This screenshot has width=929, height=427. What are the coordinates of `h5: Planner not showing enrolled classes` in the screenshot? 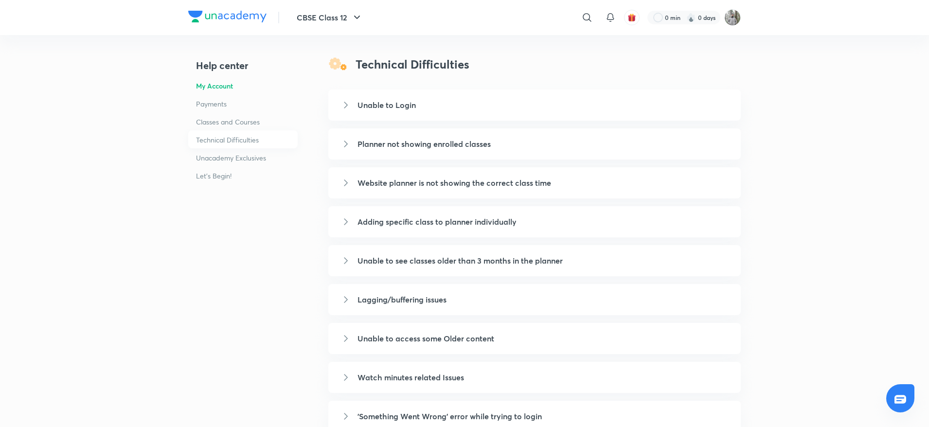 It's located at (543, 144).